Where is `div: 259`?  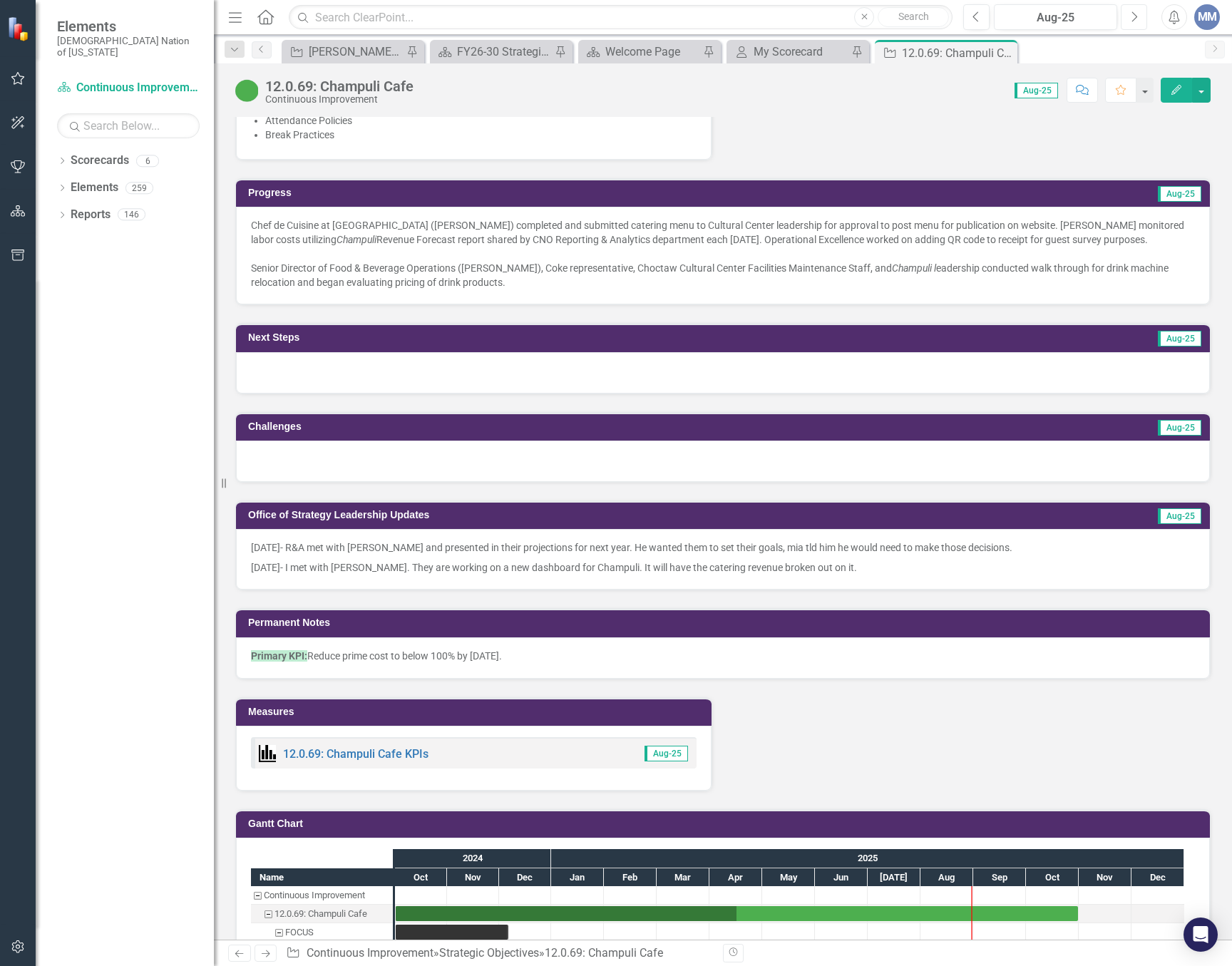
div: 259 is located at coordinates (139, 187).